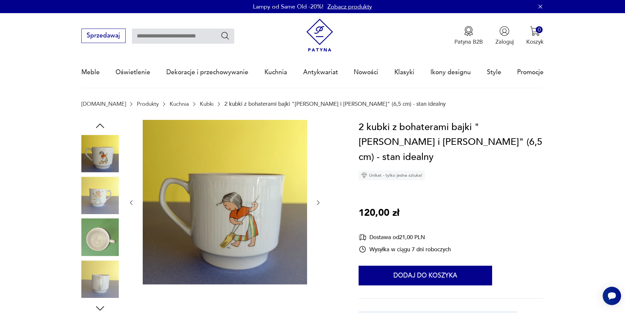 The width and height of the screenshot is (625, 313). What do you see at coordinates (392, 175) in the screenshot?
I see `div: Unikat - tylko jedna sztuka!` at bounding box center [392, 175].